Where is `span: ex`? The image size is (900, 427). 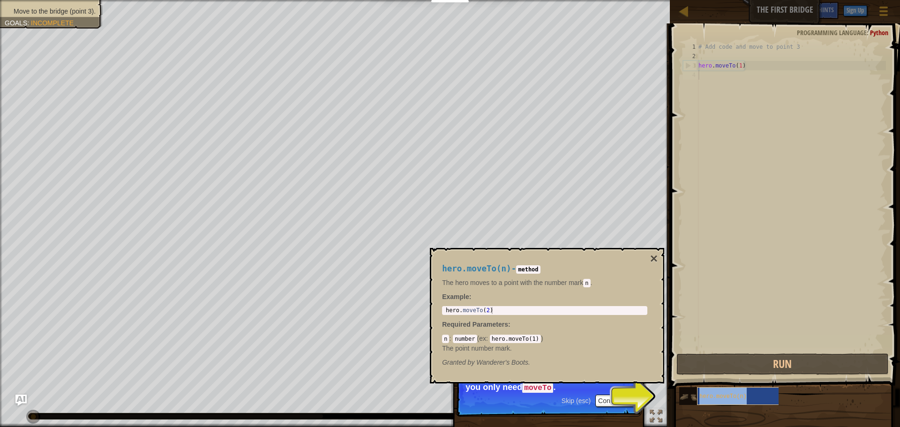 span: ex is located at coordinates (482, 338).